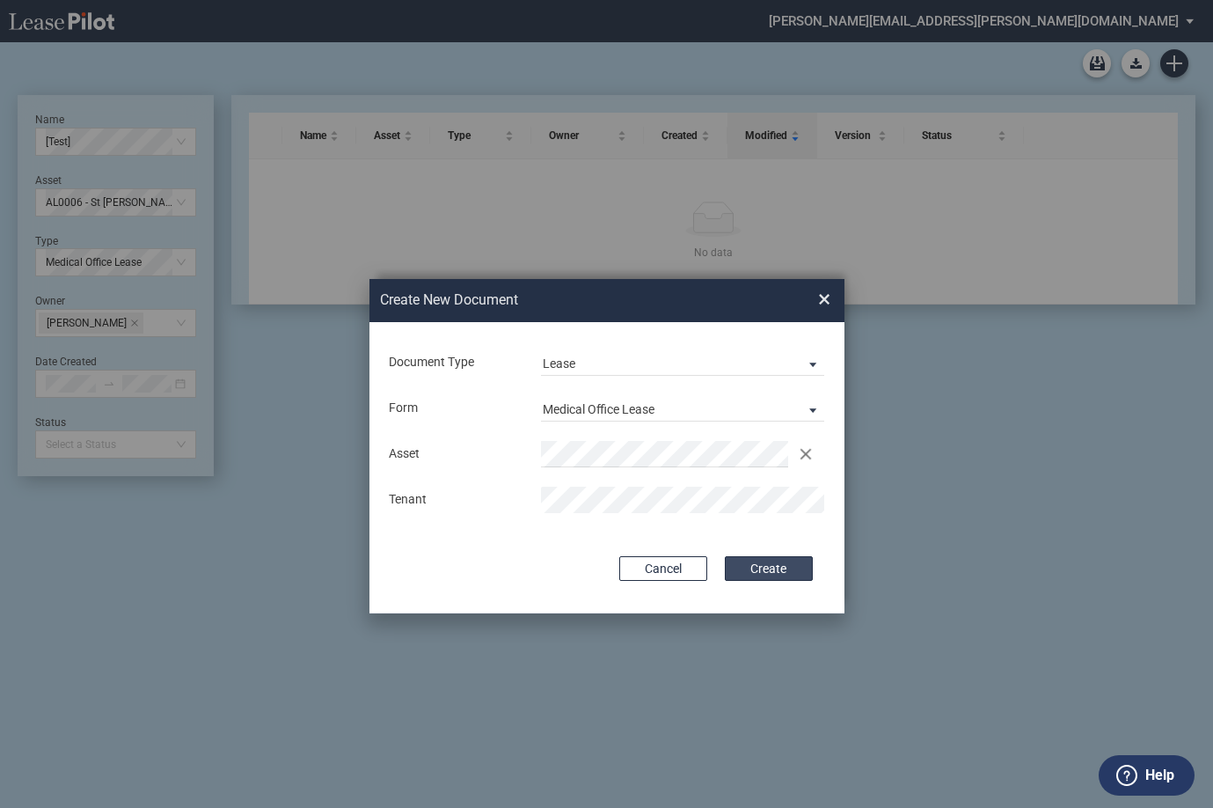  What do you see at coordinates (454, 454) in the screenshot?
I see `div: Asset` at bounding box center [454, 454].